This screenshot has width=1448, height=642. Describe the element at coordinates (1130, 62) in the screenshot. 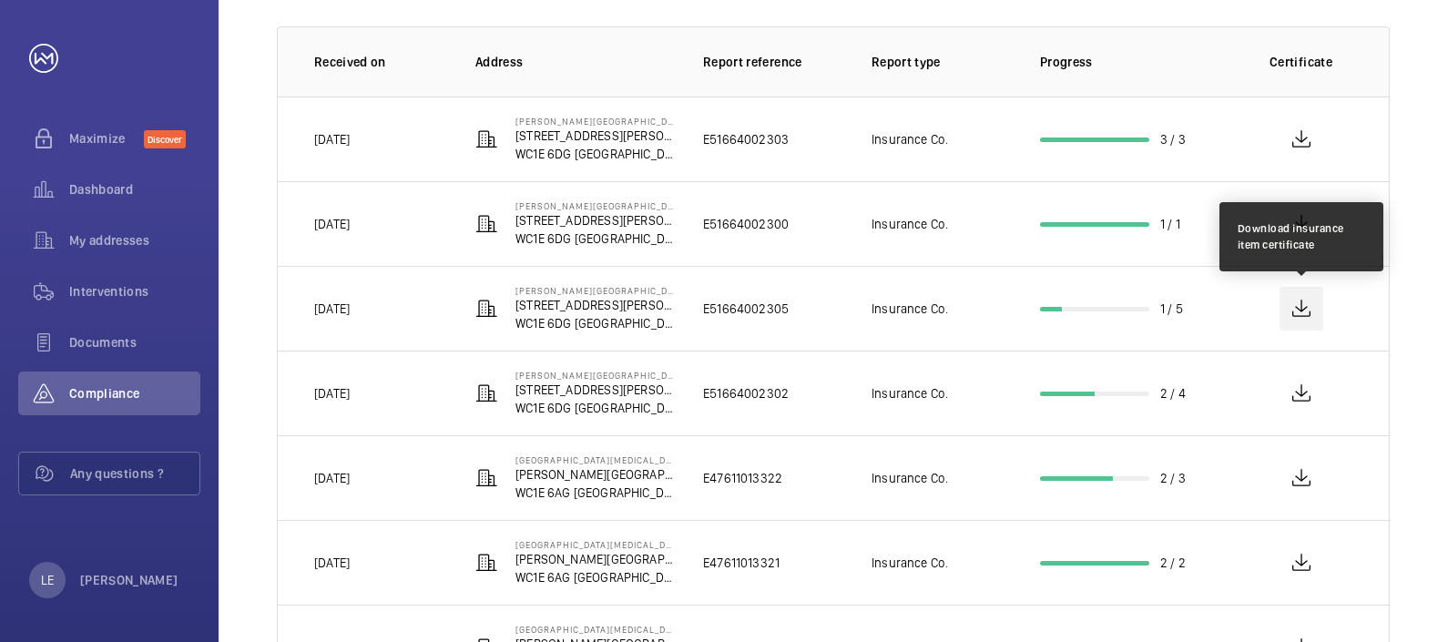

I see `p: Progress` at that location.